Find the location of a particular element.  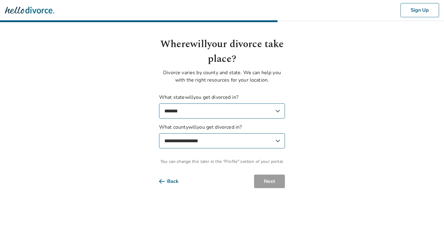

select: What countywillyou get divorced in? is located at coordinates (222, 141).